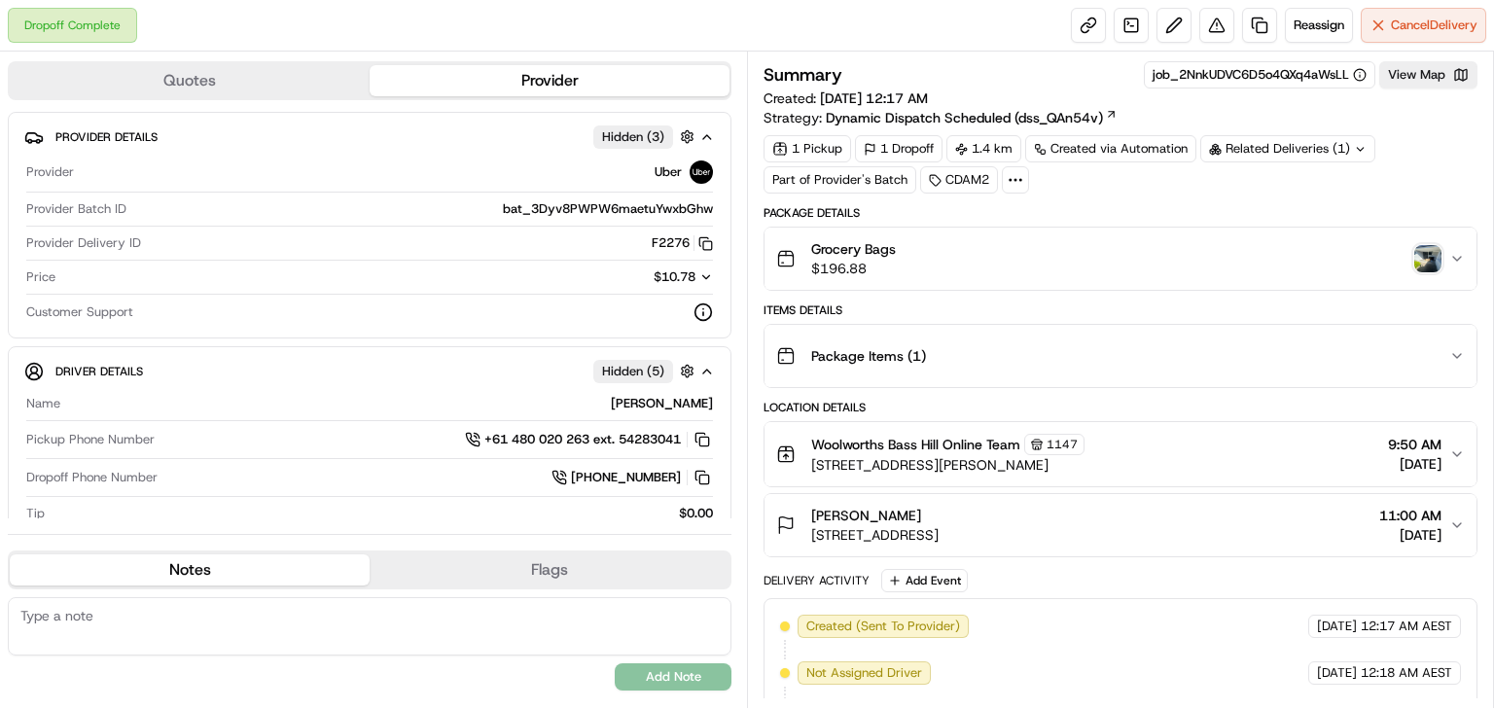 This screenshot has height=709, width=1494. Describe the element at coordinates (608, 209) in the screenshot. I see `span: bat_3Dyv8PWPW6maetuYwxbGhw` at that location.